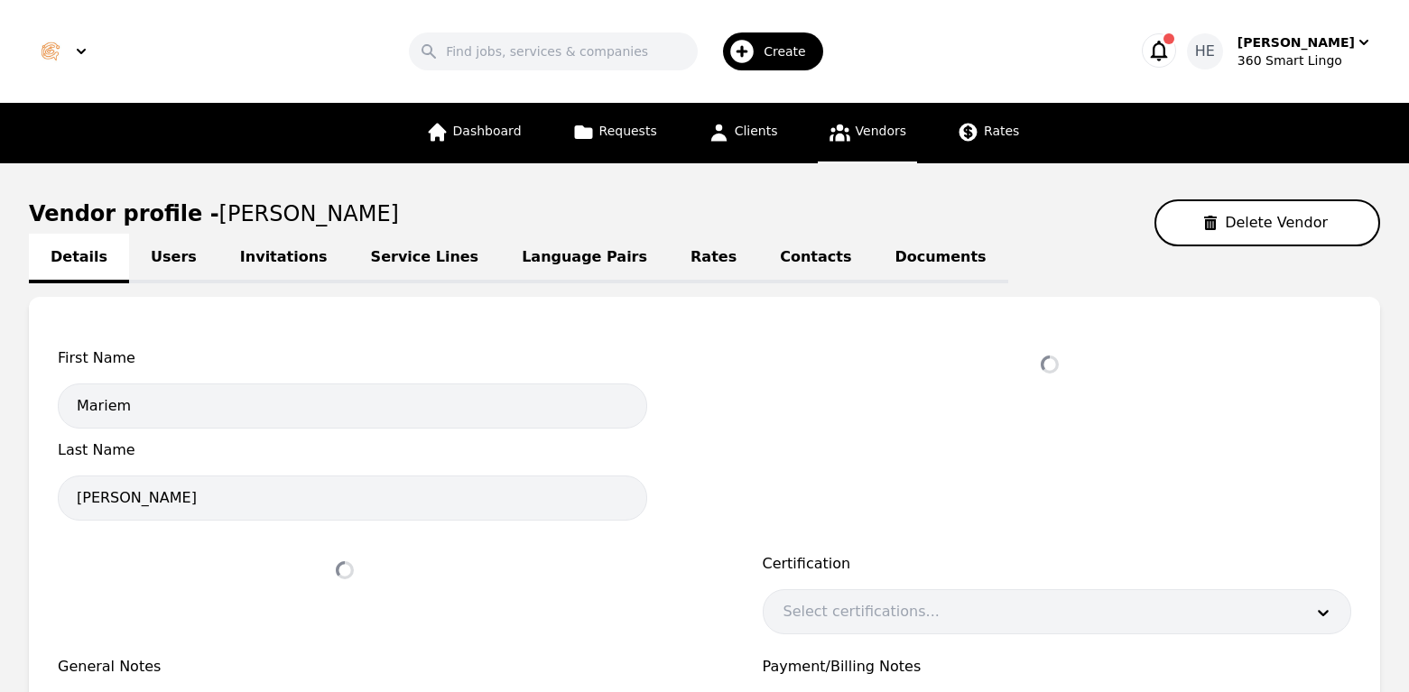 The image size is (1409, 692). What do you see at coordinates (553, 51) in the screenshot?
I see `input: Find jobs, services & companies` at bounding box center [553, 51].